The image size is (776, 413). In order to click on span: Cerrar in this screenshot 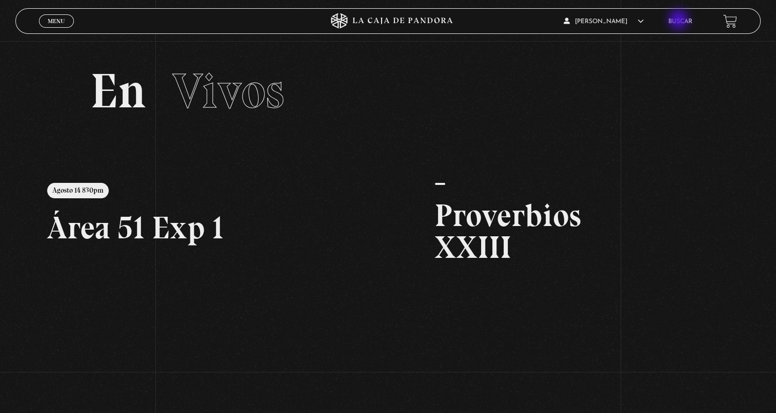, I will do `click(56, 30)`.